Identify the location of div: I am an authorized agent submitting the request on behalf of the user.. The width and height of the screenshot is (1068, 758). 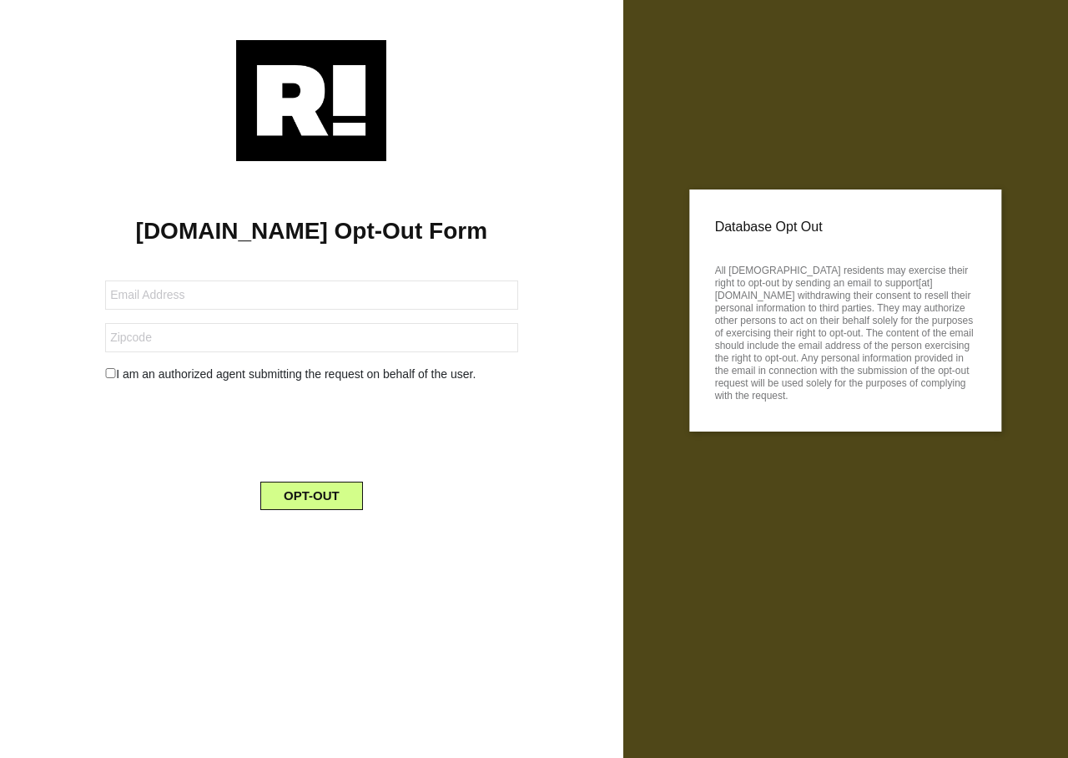
(311, 374).